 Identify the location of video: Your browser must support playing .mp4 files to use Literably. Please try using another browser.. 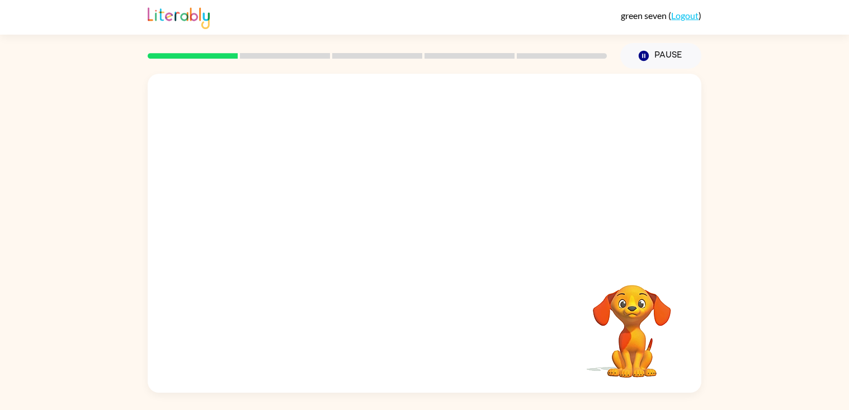
(632, 324).